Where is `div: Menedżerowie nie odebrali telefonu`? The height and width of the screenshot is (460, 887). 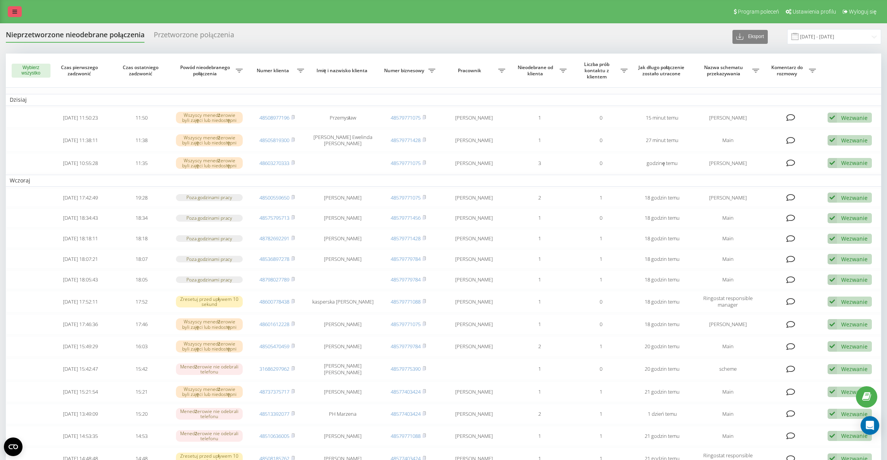 div: Menedżerowie nie odebrali telefonu is located at coordinates (209, 436).